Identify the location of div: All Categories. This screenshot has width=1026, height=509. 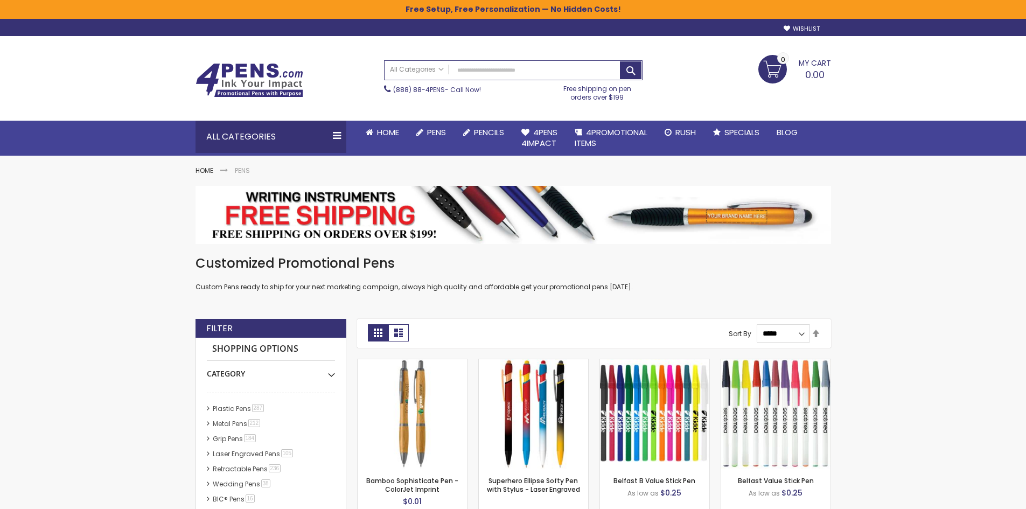
(271, 137).